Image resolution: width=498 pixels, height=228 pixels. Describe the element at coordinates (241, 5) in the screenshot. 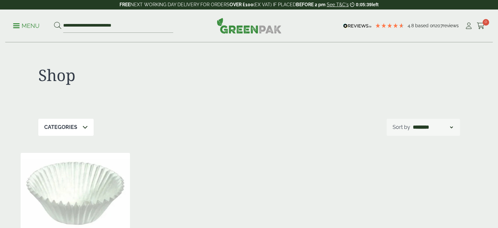

I see `strong: OVER £100` at that location.